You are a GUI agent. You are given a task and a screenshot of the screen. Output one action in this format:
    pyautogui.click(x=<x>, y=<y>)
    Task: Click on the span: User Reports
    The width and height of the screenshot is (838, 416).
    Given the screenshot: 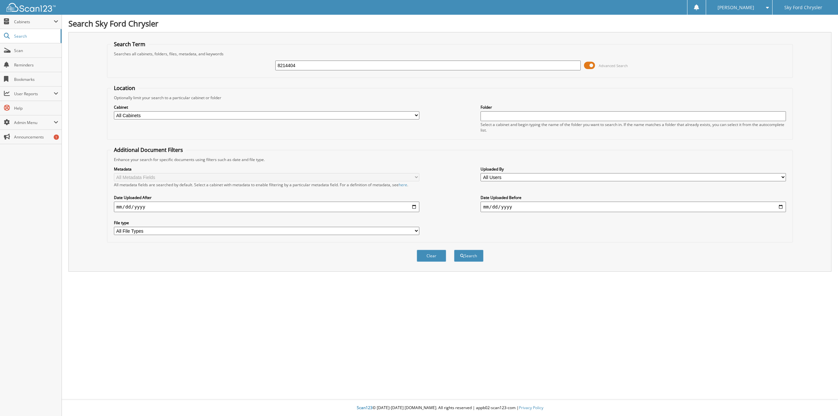 What is the action you would take?
    pyautogui.click(x=34, y=94)
    